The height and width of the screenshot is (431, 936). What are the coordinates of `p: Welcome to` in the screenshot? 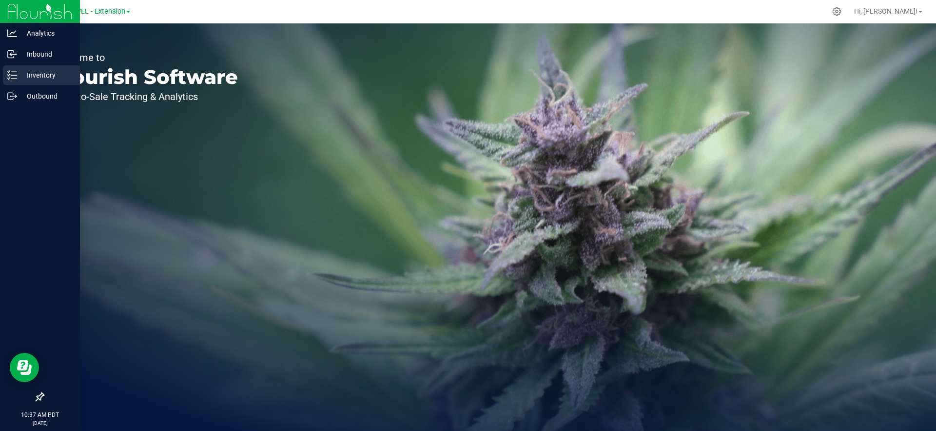 It's located at (145, 58).